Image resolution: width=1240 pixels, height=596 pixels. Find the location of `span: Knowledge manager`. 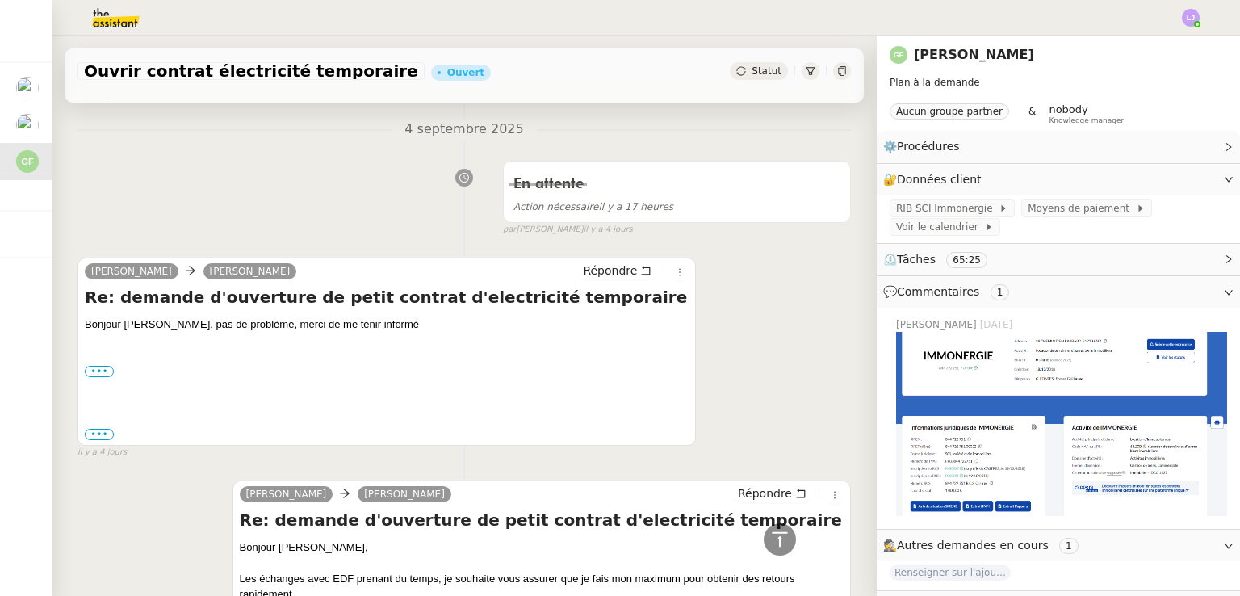

span: Knowledge manager is located at coordinates (1086, 120).